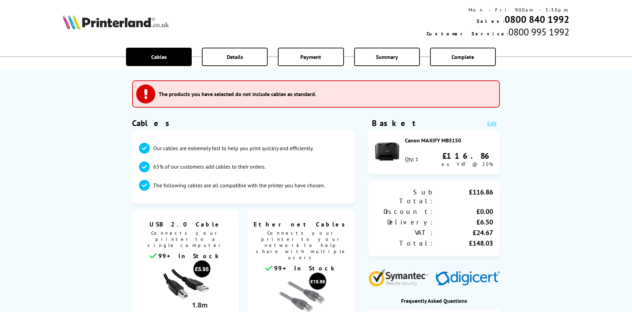 This screenshot has width=632, height=312. I want to click on div: Mon - Fri 9:00am - 5:30pm, so click(498, 10).